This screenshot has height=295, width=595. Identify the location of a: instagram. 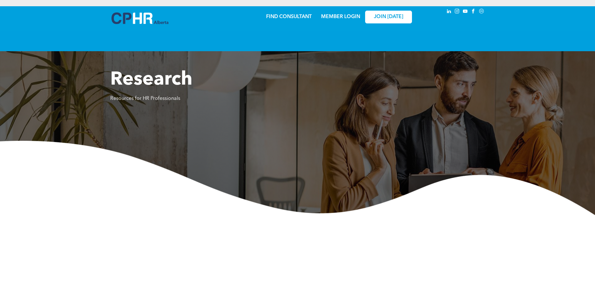
(457, 12).